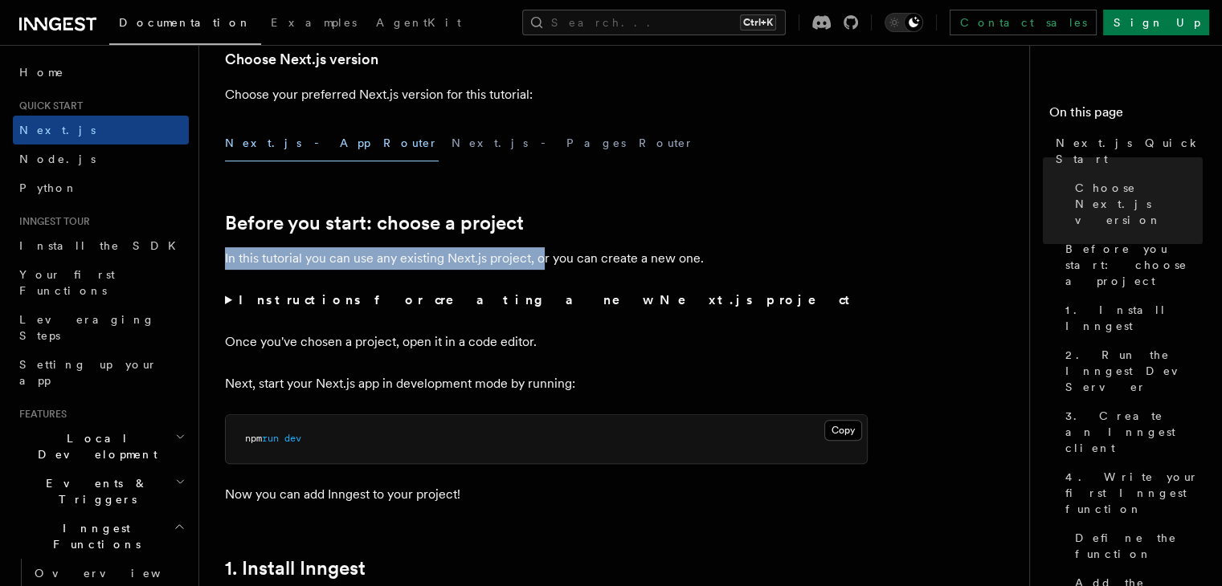  What do you see at coordinates (1125, 116) in the screenshot?
I see `h4: On this page` at bounding box center [1125, 116].